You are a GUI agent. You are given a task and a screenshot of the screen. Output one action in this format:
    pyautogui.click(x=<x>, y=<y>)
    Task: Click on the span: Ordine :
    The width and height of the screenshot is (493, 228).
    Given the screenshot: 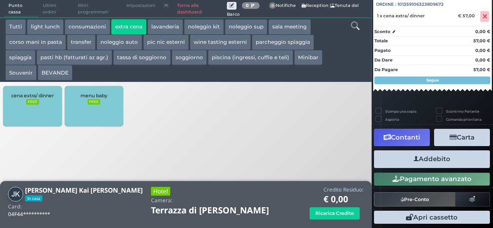 What is the action you would take?
    pyautogui.click(x=386, y=4)
    